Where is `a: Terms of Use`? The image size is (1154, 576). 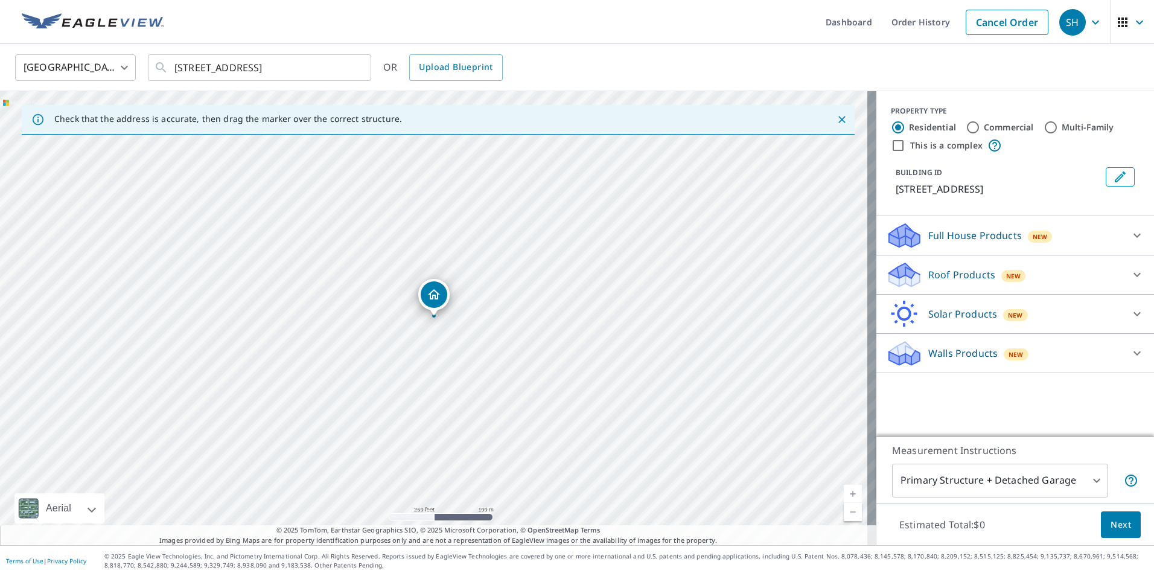
a: Terms of Use is located at coordinates (25, 561).